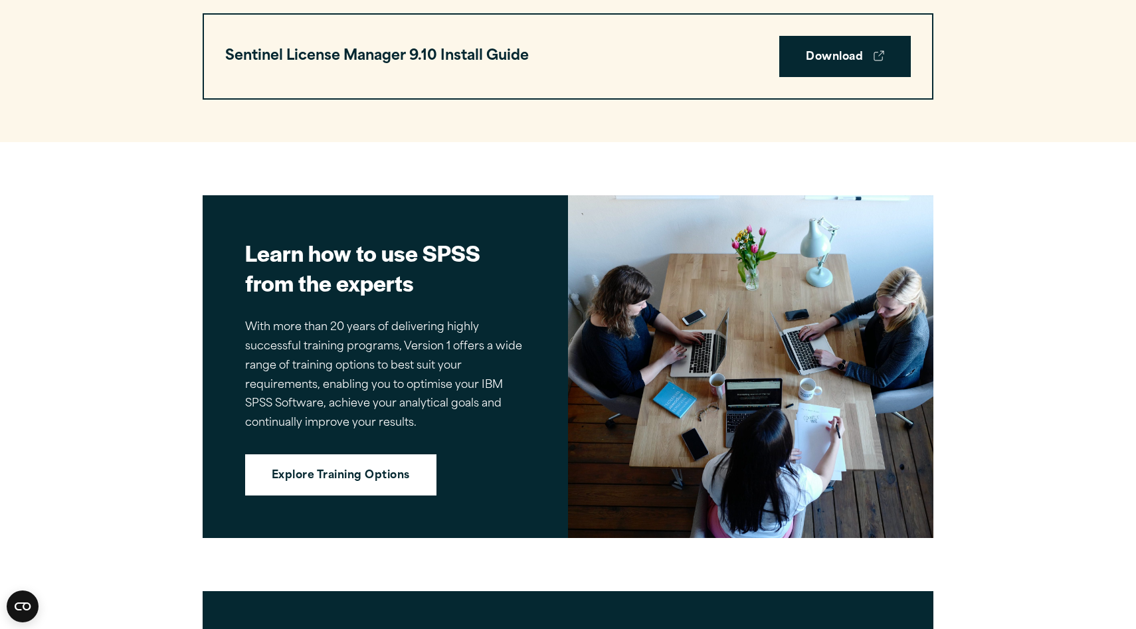  I want to click on a: Explore Training Options, so click(341, 475).